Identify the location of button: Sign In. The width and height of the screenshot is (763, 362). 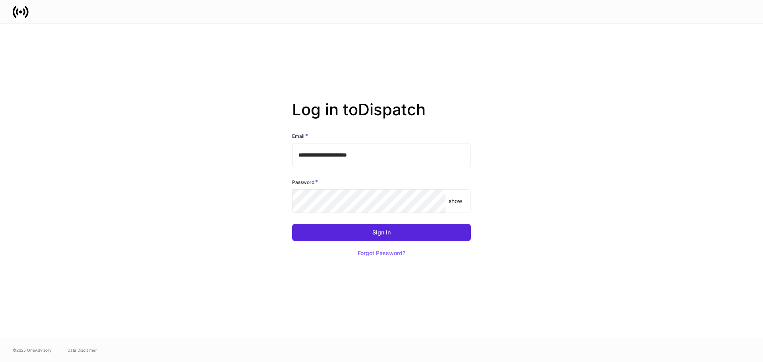
(382, 232).